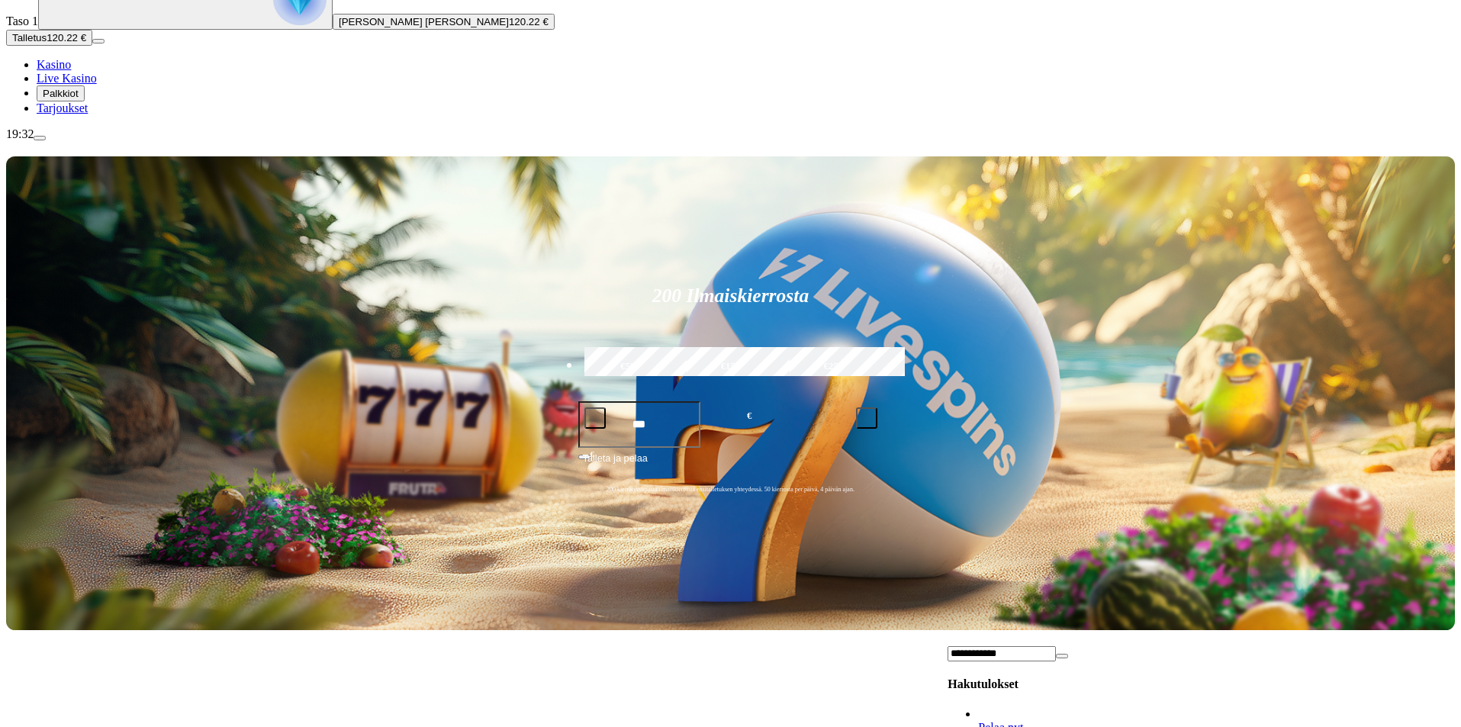  Describe the element at coordinates (66, 78) in the screenshot. I see `span: Live Kasino` at that location.